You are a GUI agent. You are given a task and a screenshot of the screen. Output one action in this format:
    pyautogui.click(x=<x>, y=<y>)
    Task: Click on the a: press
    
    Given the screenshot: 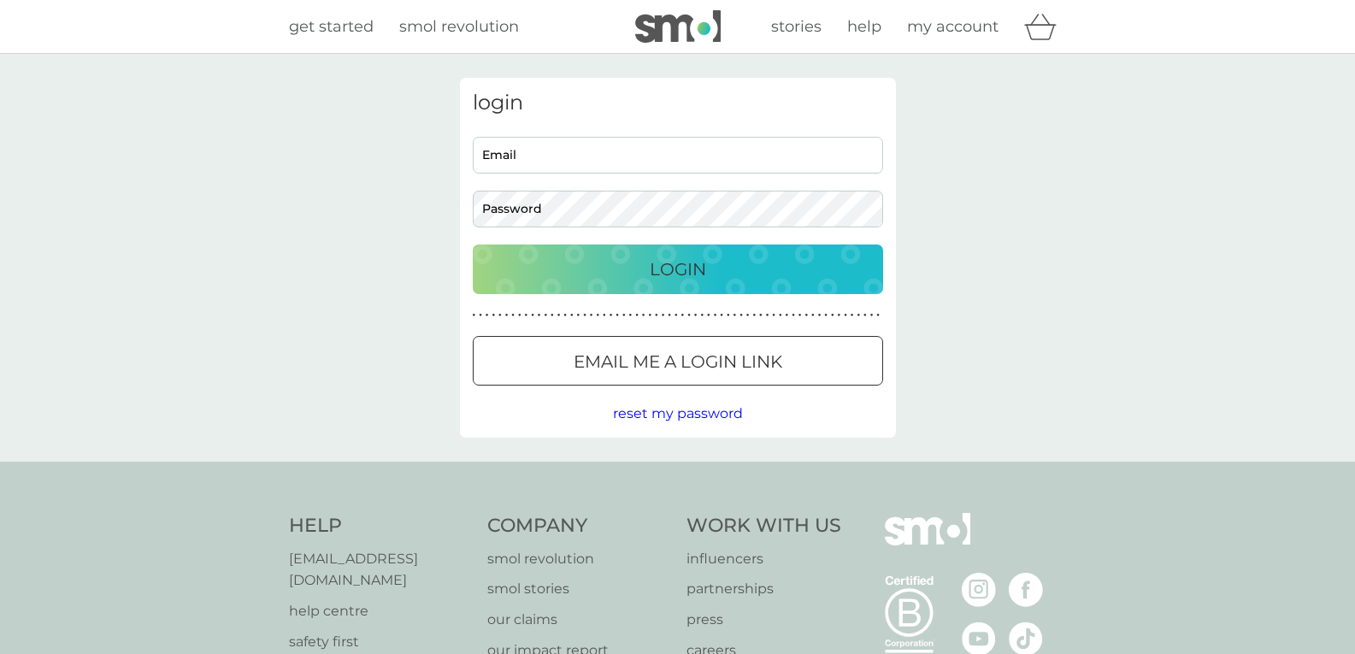 What is the action you would take?
    pyautogui.click(x=763, y=620)
    